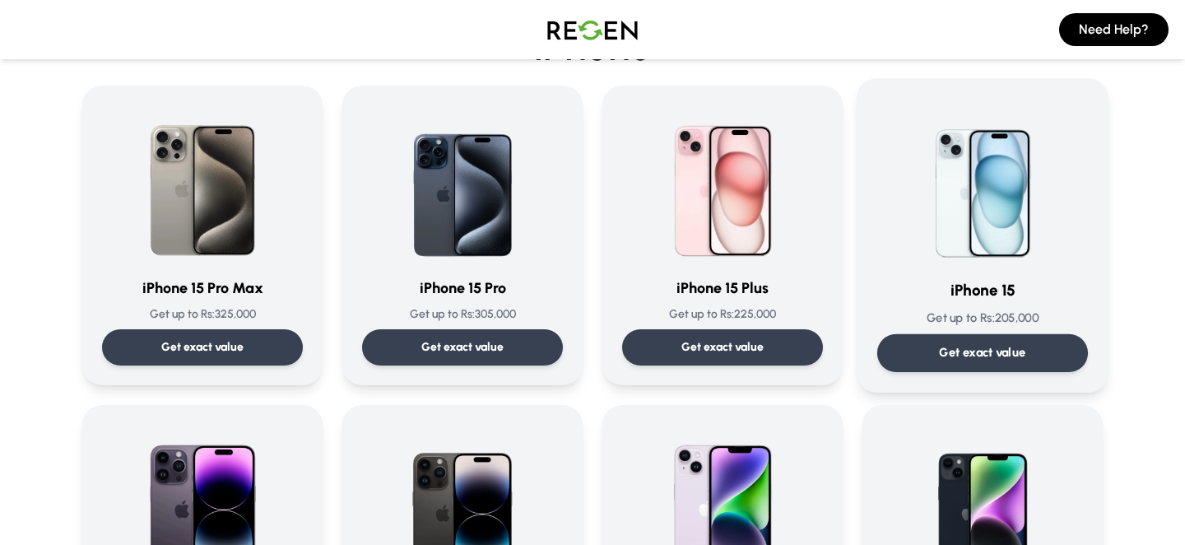 This screenshot has height=545, width=1185. Describe the element at coordinates (723, 314) in the screenshot. I see `p: Get up to Rs: 225,000` at that location.